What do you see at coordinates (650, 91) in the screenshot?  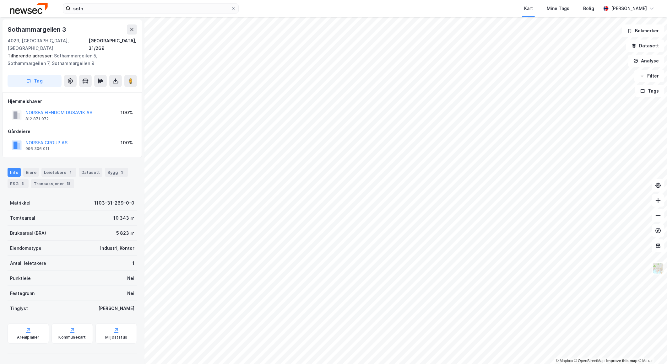 I see `button: Tags` at bounding box center [650, 91].